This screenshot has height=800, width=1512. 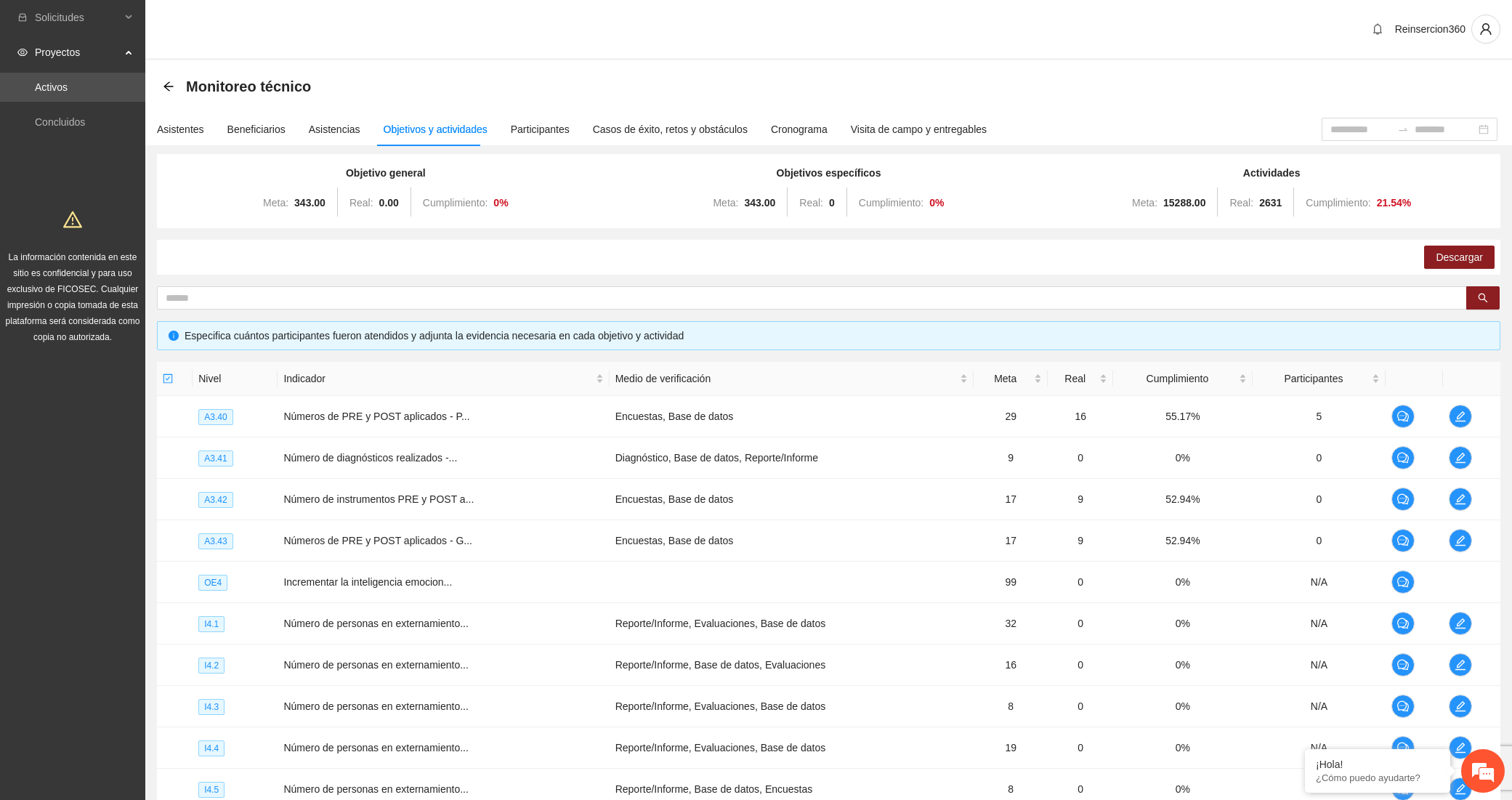 What do you see at coordinates (215, 416) in the screenshot?
I see `span: A3.40` at bounding box center [215, 416].